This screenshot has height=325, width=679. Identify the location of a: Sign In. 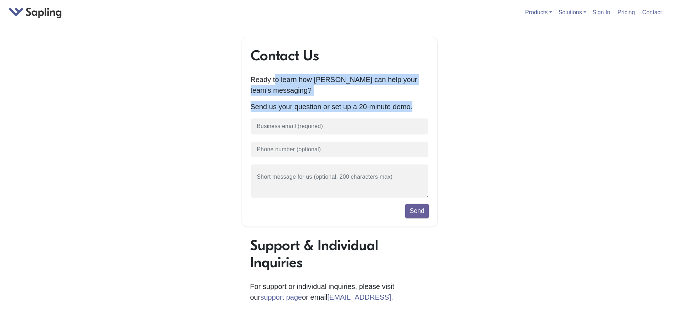
(601, 12).